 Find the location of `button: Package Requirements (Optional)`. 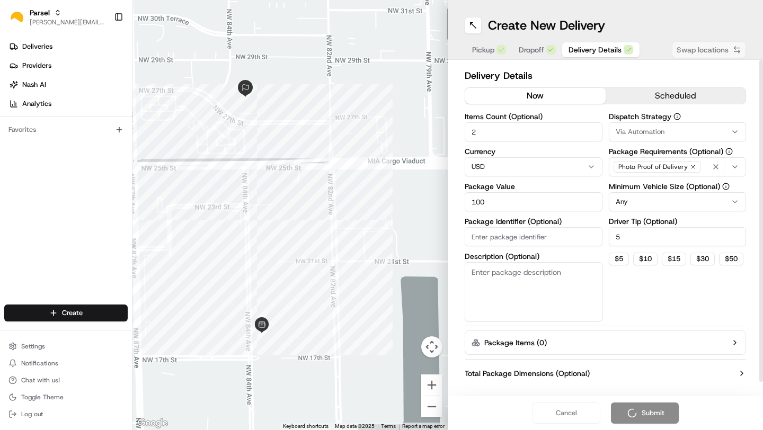

button: Package Requirements (Optional) is located at coordinates (729, 152).